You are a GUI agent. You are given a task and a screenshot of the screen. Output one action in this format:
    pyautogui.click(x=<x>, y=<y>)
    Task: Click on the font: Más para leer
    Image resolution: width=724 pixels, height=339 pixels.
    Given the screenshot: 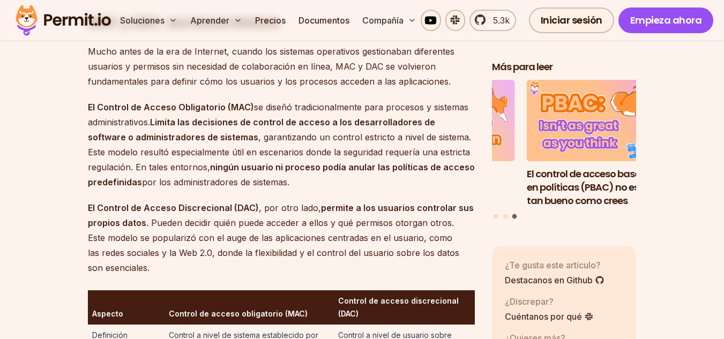 What is the action you would take?
    pyautogui.click(x=522, y=66)
    